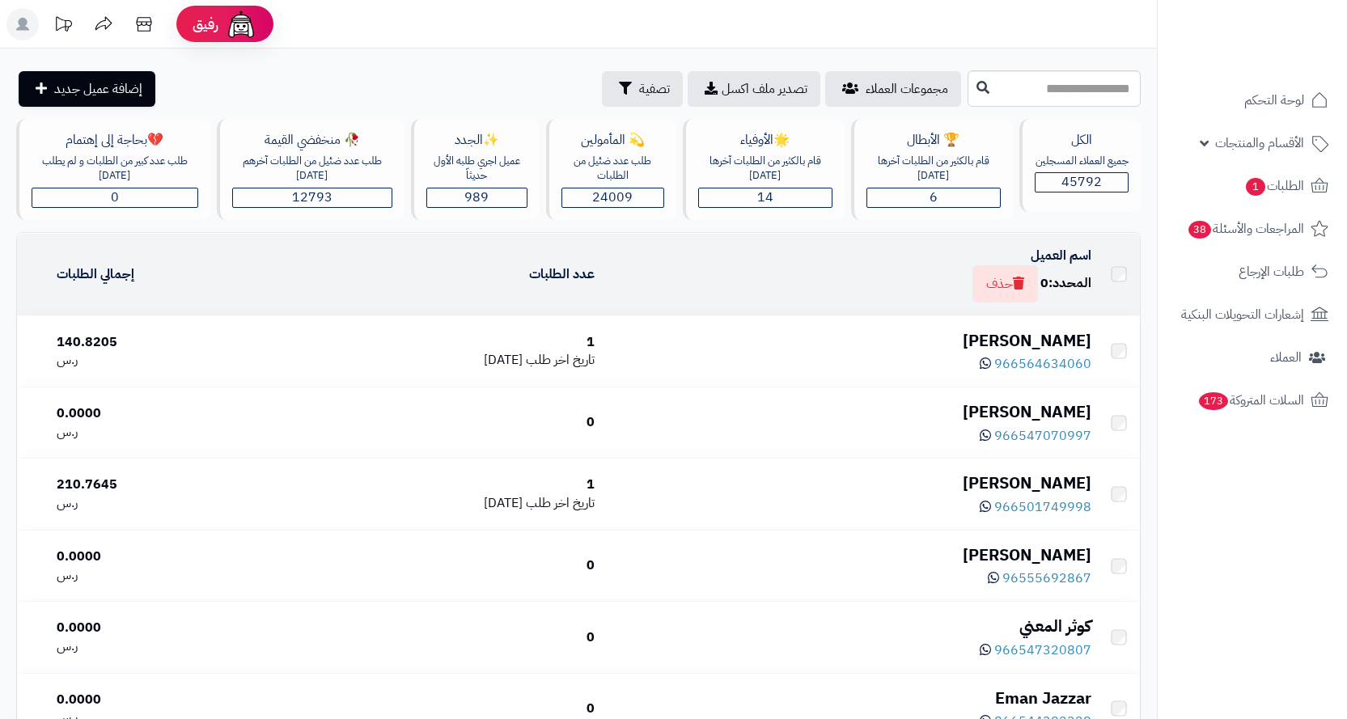 The height and width of the screenshot is (719, 1347). Describe the element at coordinates (1081, 161) in the screenshot. I see `div: جميع العملاء المسجلين` at that location.